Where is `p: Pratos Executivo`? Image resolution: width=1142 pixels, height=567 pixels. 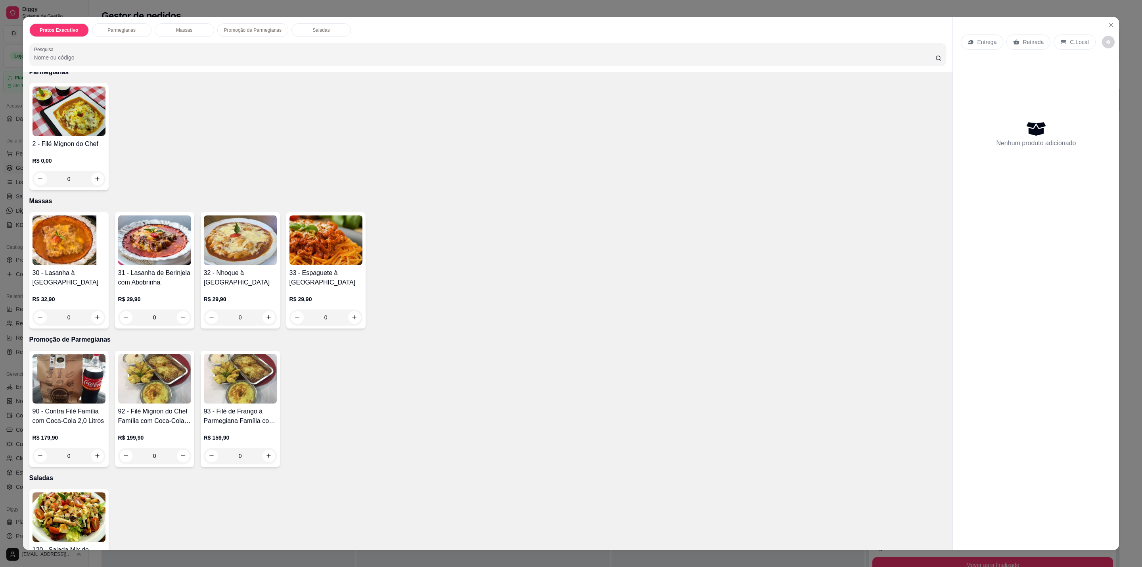
p: Pratos Executivo is located at coordinates (59, 30).